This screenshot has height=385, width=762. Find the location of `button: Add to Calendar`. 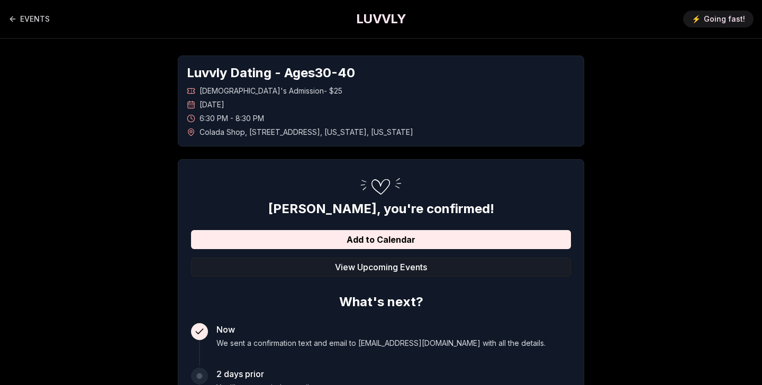

button: Add to Calendar is located at coordinates (381, 240).